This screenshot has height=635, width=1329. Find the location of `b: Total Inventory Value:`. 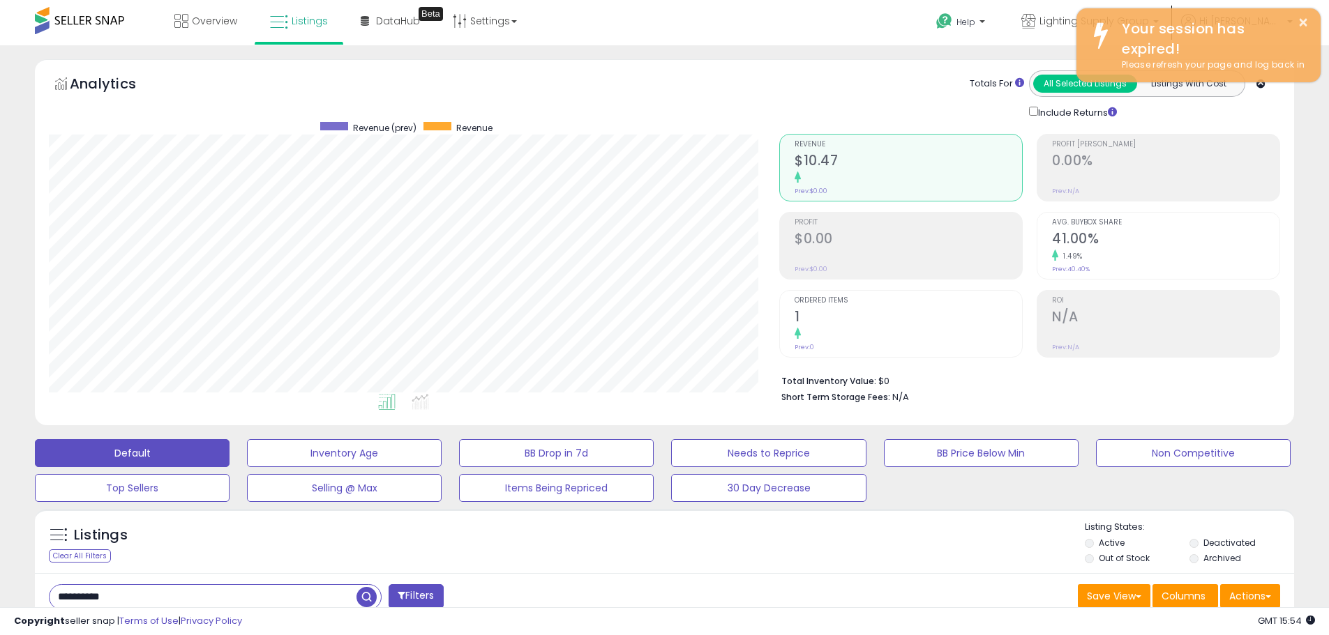

b: Total Inventory Value: is located at coordinates (828, 381).